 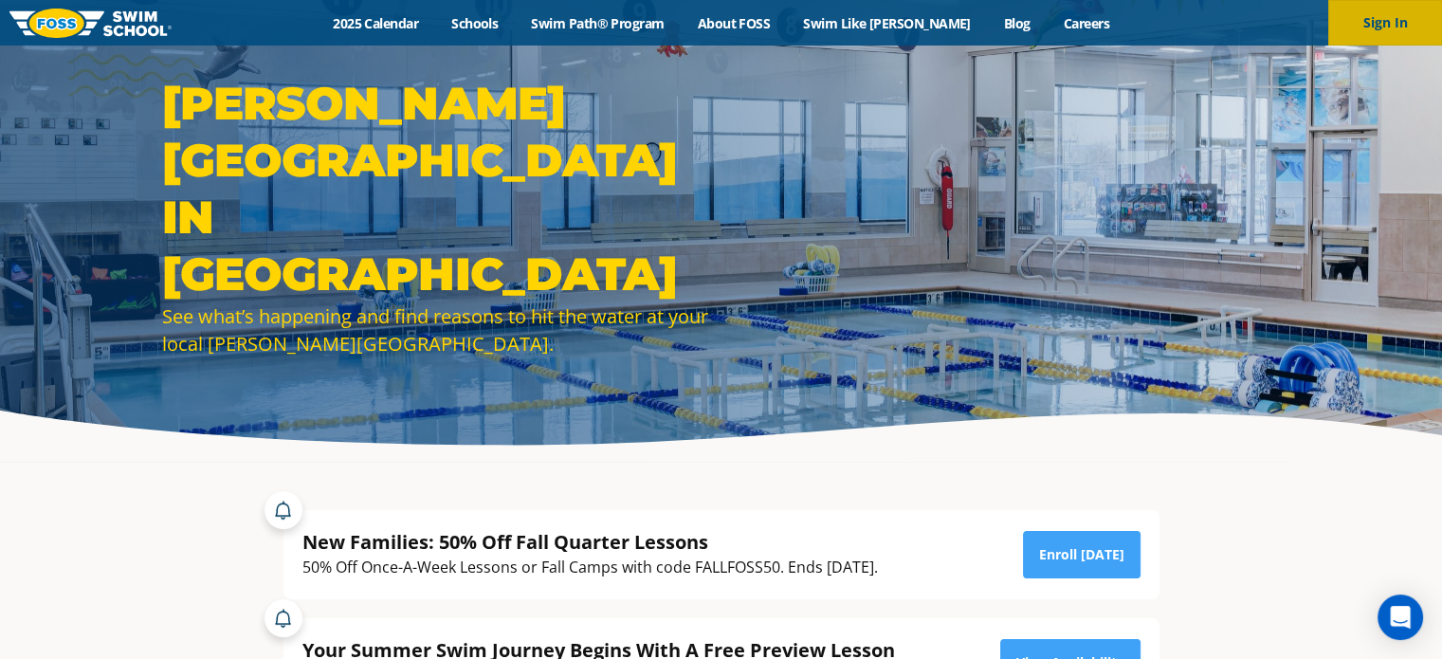 What do you see at coordinates (1400, 617) in the screenshot?
I see `div: Open Intercom Messenger` at bounding box center [1400, 617].